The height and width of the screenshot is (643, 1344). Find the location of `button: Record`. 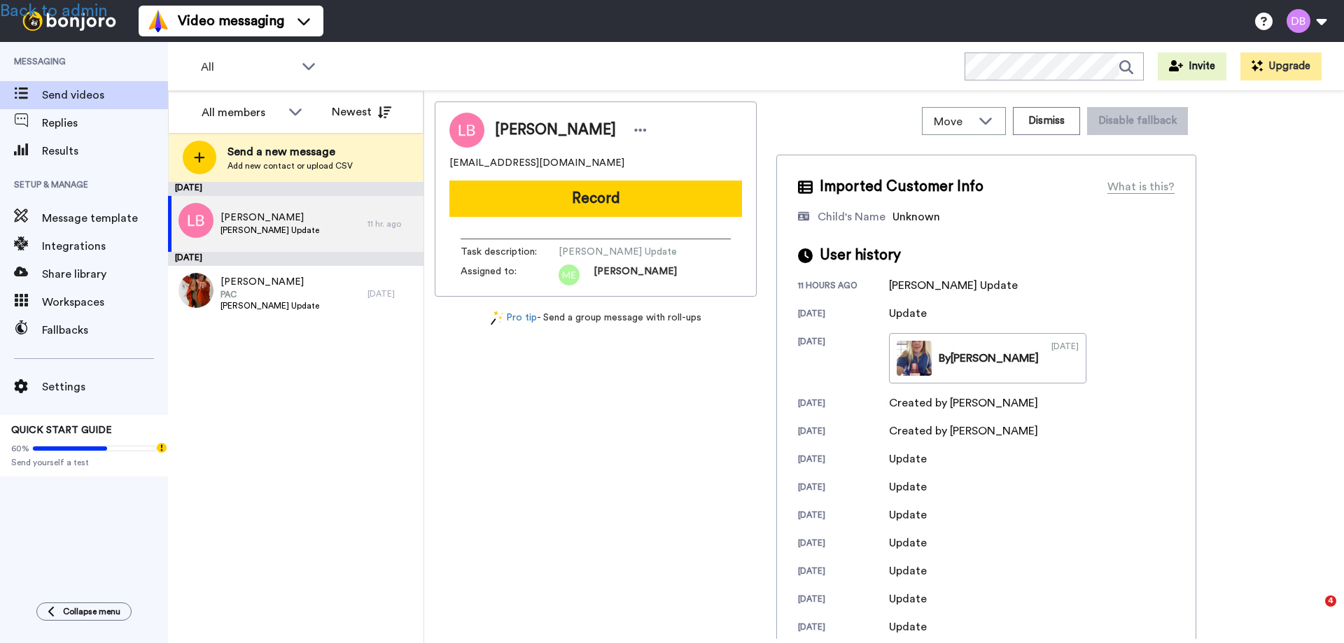

button: Record is located at coordinates (596, 199).